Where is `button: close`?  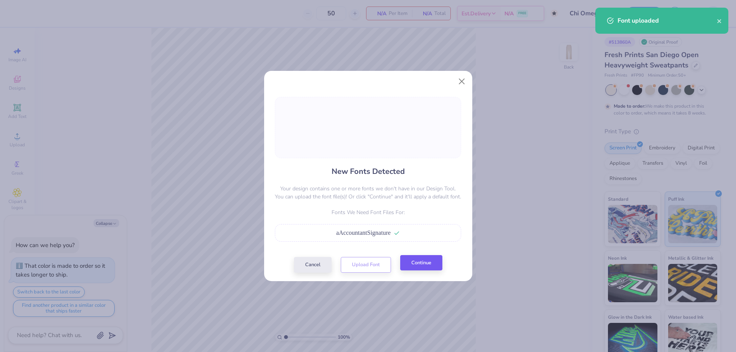 button: close is located at coordinates (720, 21).